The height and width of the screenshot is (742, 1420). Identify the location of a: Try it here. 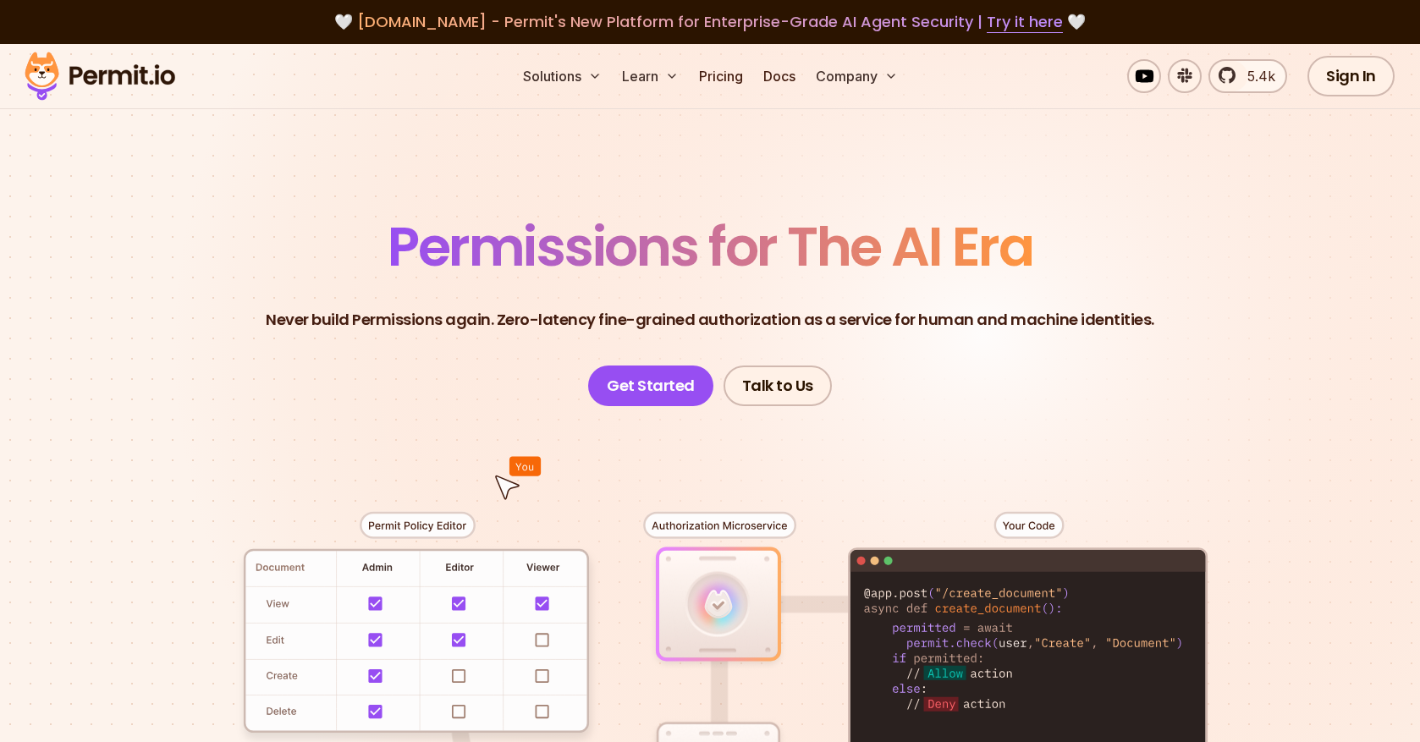
(1025, 22).